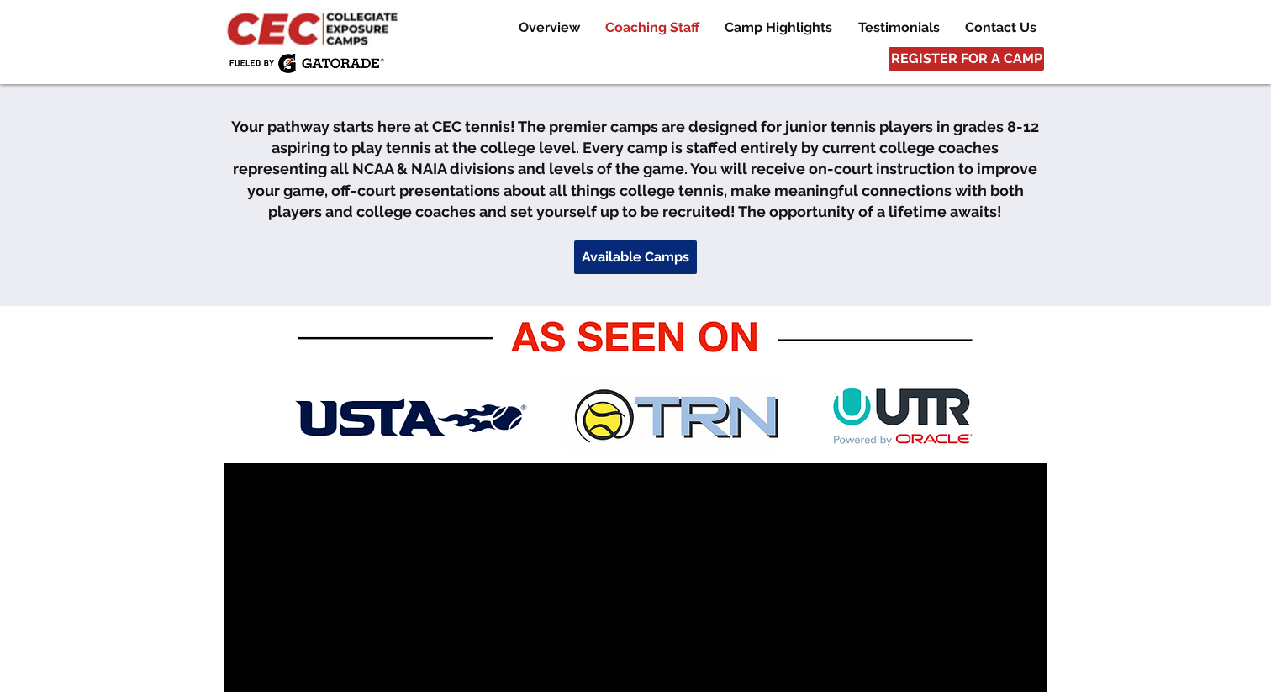 The width and height of the screenshot is (1271, 692). Describe the element at coordinates (314, 28) in the screenshot. I see `img: CEC Logo Primary_edited.jpg` at that location.